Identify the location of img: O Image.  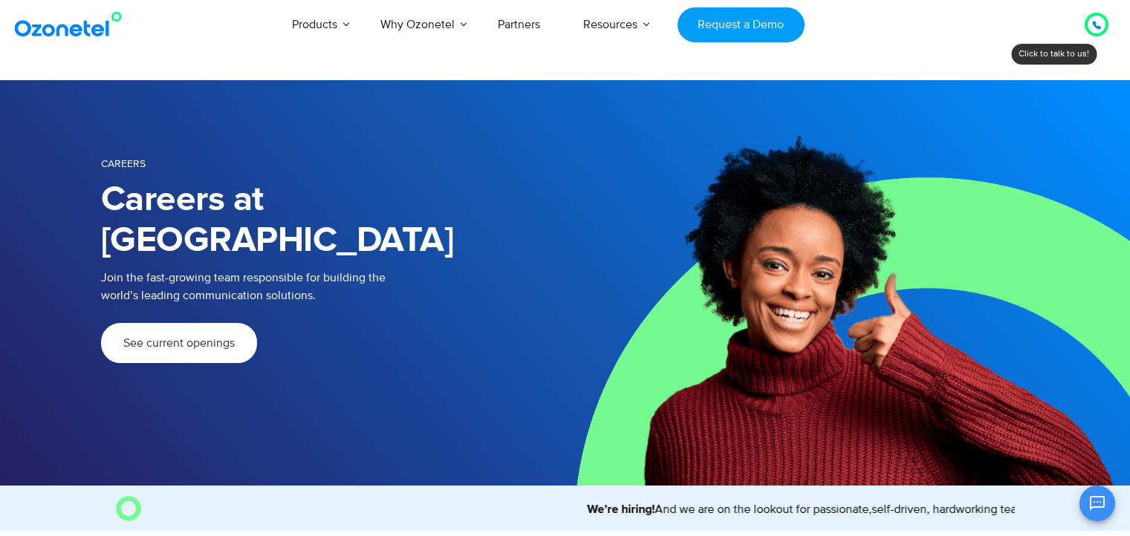
(129, 509).